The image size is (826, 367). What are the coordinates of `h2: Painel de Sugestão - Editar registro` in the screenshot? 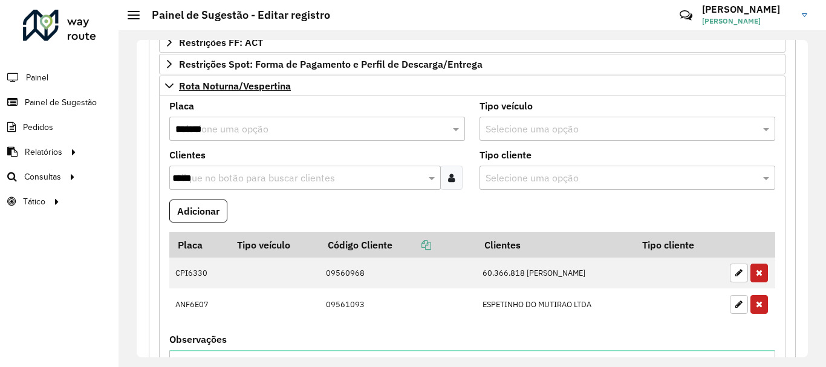 It's located at (235, 15).